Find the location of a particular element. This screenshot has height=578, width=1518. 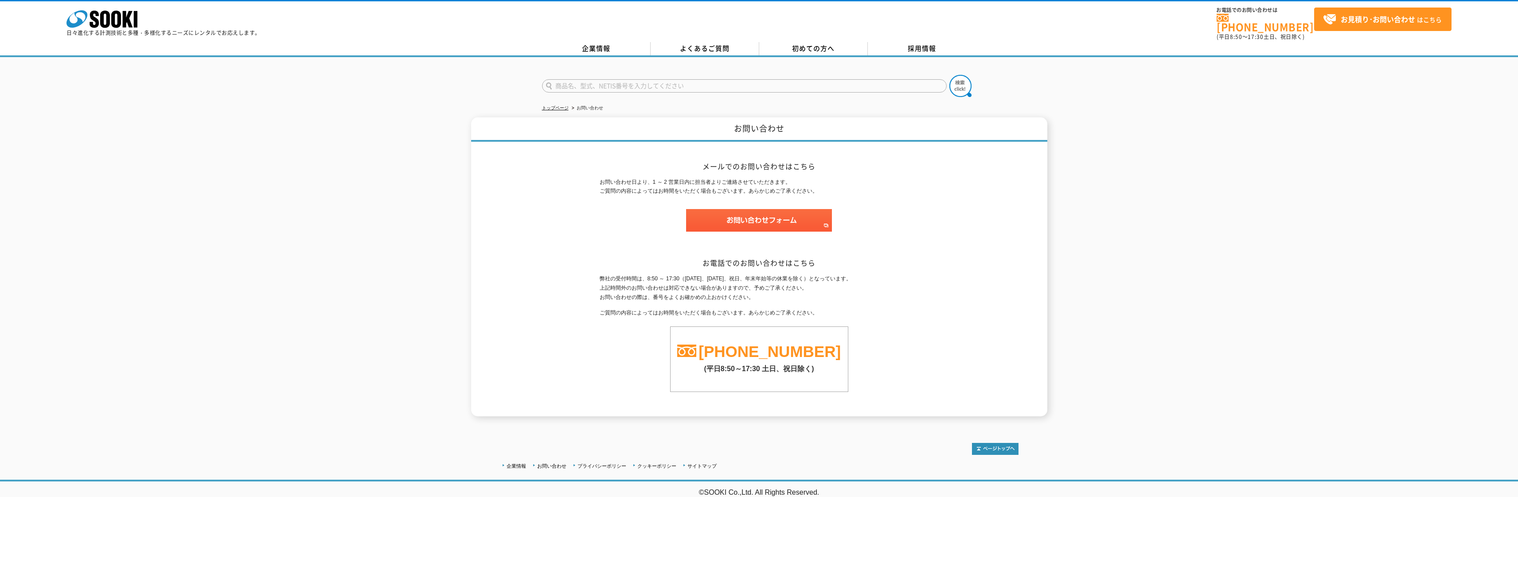

a: プライバシーポリシー is located at coordinates (602, 466).